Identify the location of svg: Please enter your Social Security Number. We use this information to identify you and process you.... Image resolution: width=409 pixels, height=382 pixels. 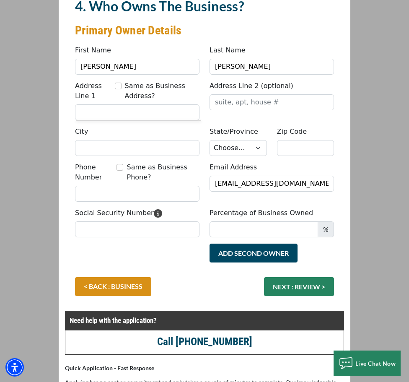
(158, 213).